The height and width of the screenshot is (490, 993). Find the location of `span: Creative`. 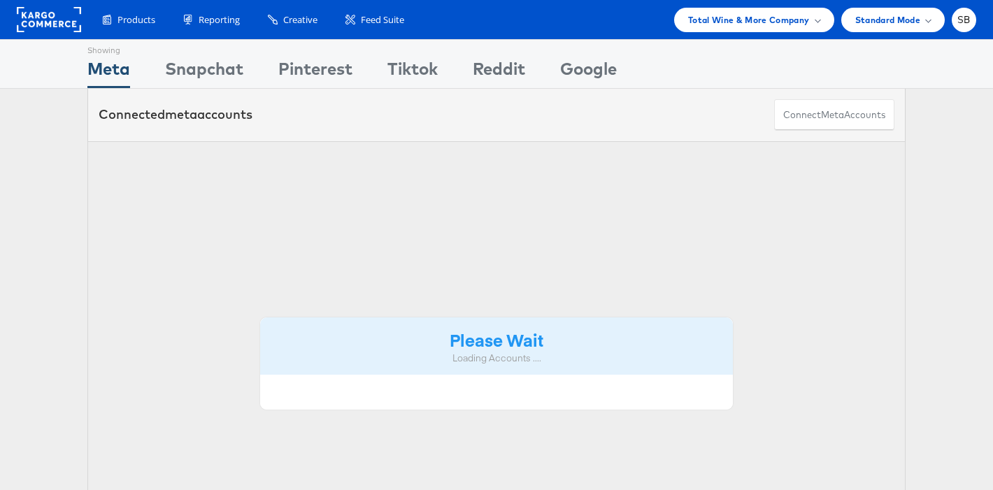

span: Creative is located at coordinates (300, 20).